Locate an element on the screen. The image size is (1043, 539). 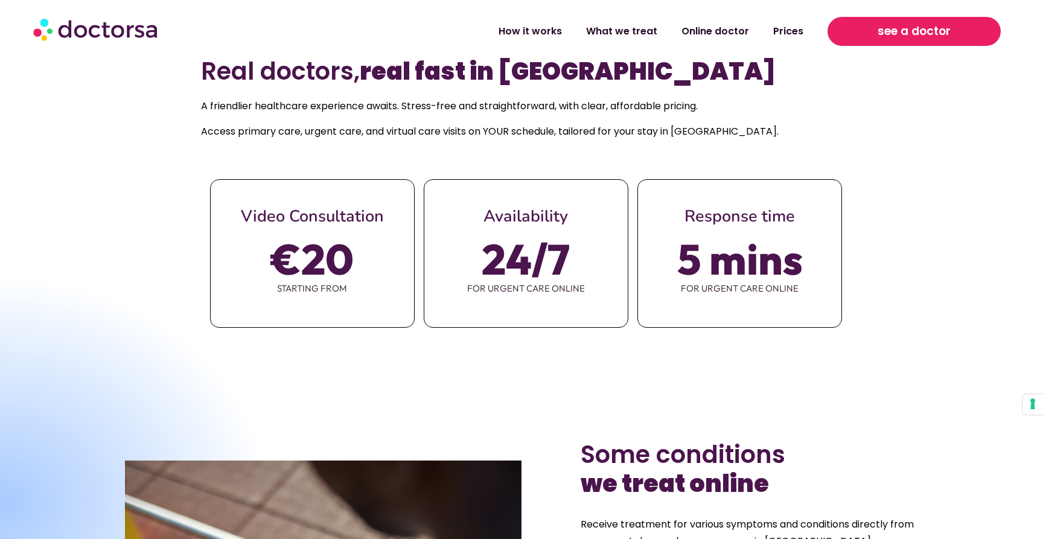
span: Access primary care, urgent care, and virtual care visits on YOUR schedule, tailored for your sta... is located at coordinates (489, 131).